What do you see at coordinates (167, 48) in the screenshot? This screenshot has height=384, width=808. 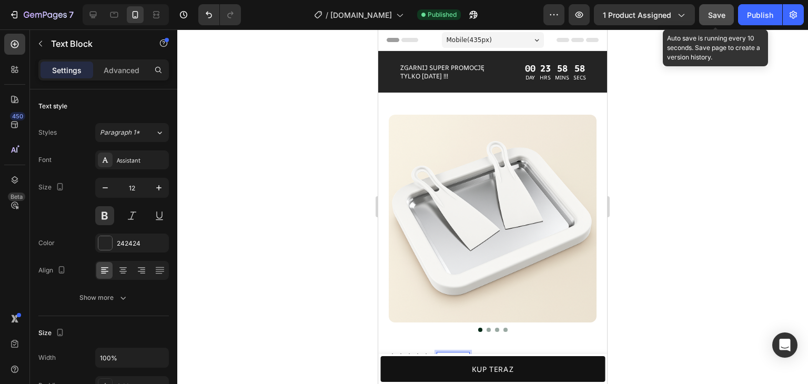 I see `p: HRS` at bounding box center [167, 48].